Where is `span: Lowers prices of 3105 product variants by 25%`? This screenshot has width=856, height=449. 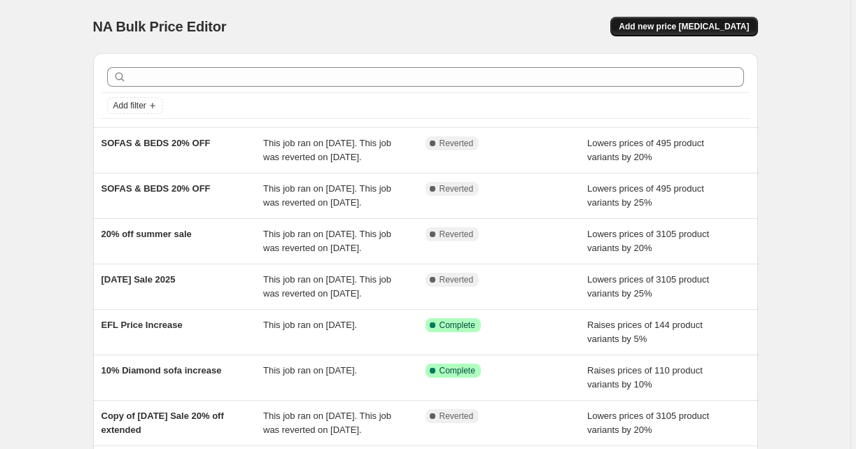
span: Lowers prices of 3105 product variants by 25% is located at coordinates (648, 286).